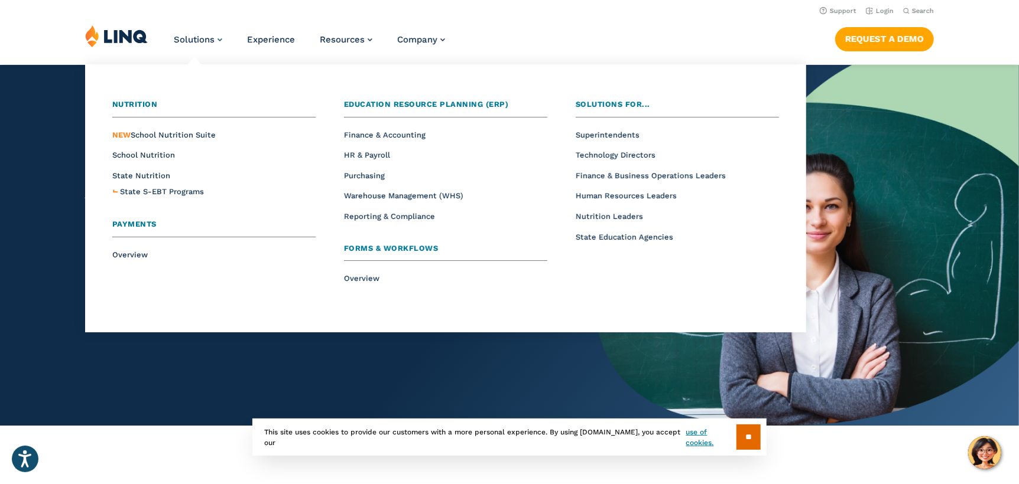 The image size is (1019, 484). Describe the element at coordinates (426, 104) in the screenshot. I see `span: Education Resource Planning (ERP)` at that location.